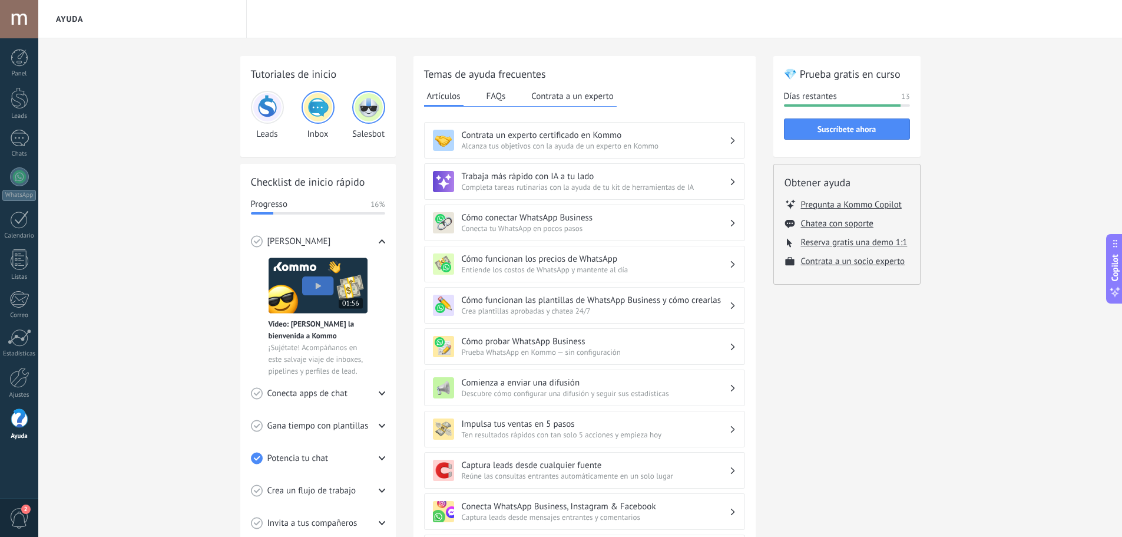 This screenshot has width=1122, height=537. Describe the element at coordinates (443, 97) in the screenshot. I see `button: Artículos` at that location.